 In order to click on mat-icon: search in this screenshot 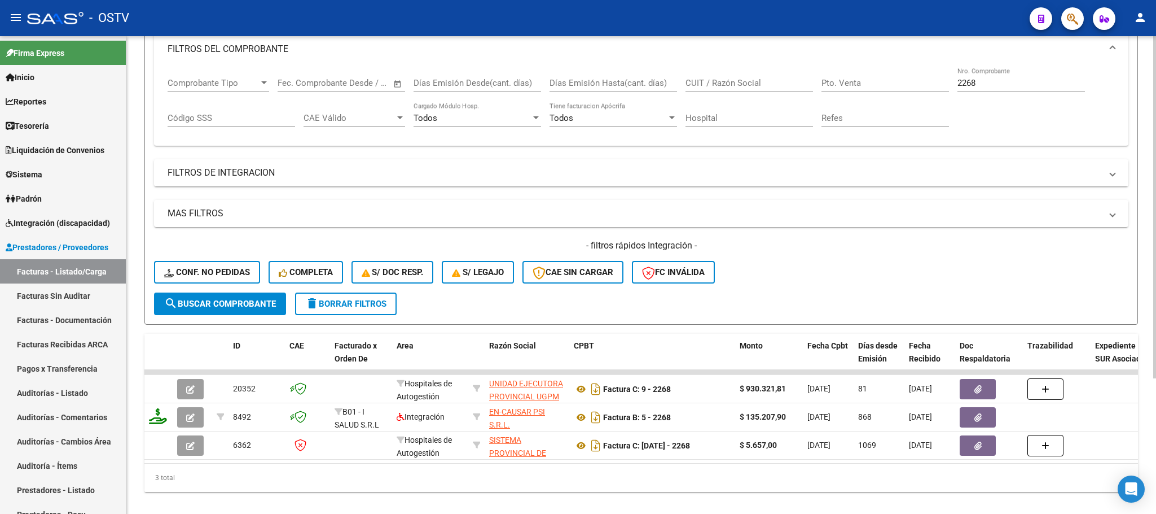, I will do `click(171, 303)`.